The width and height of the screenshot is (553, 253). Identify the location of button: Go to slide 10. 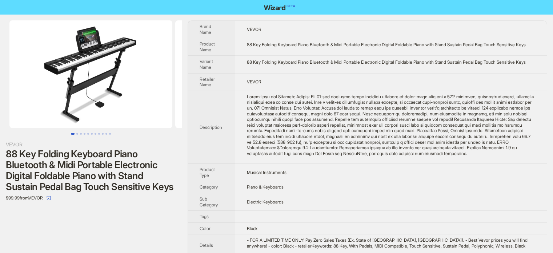
(106, 134).